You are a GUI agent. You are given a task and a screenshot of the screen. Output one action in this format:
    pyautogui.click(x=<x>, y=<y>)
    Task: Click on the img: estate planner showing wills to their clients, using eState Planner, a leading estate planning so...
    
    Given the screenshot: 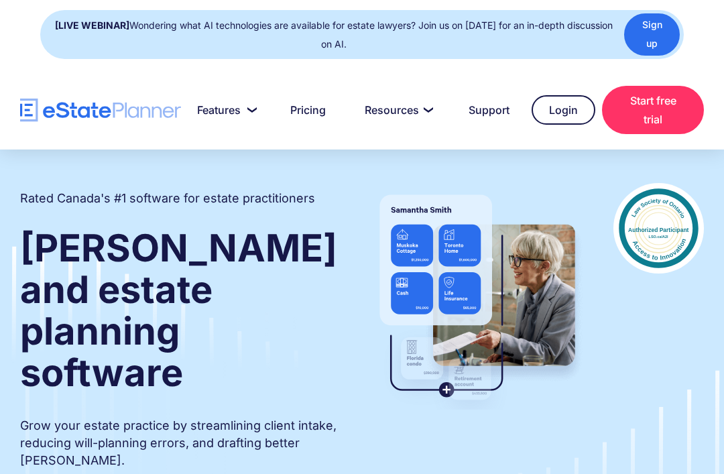 What is the action you would take?
    pyautogui.click(x=477, y=296)
    